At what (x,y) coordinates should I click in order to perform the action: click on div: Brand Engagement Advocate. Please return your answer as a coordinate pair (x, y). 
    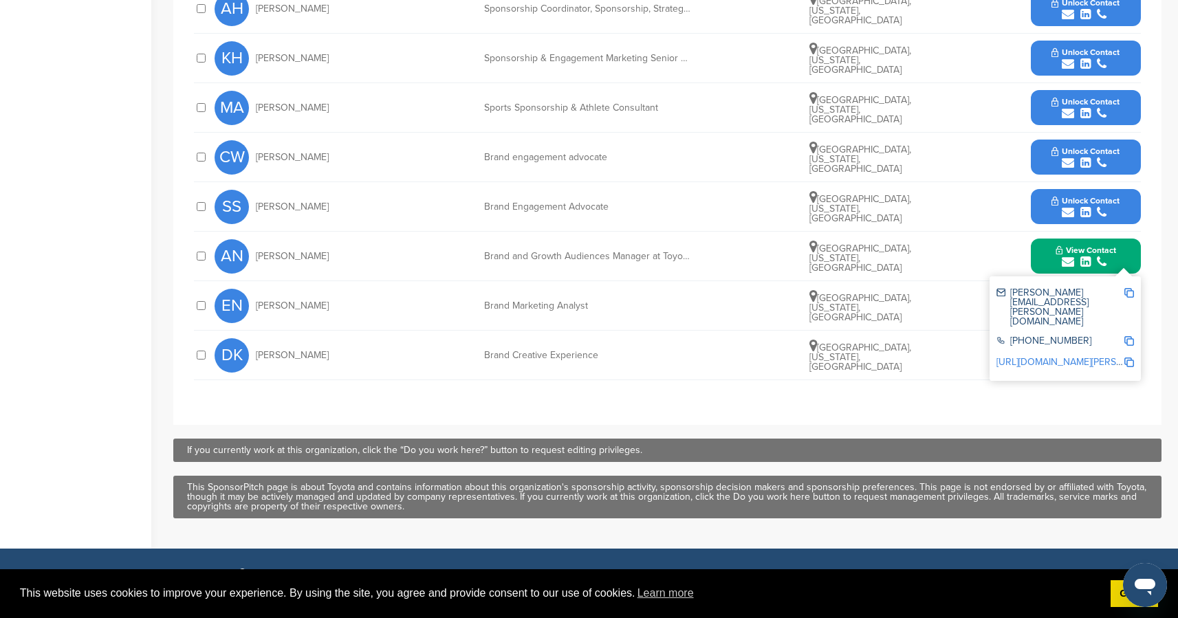
    Looking at the image, I should click on (587, 207).